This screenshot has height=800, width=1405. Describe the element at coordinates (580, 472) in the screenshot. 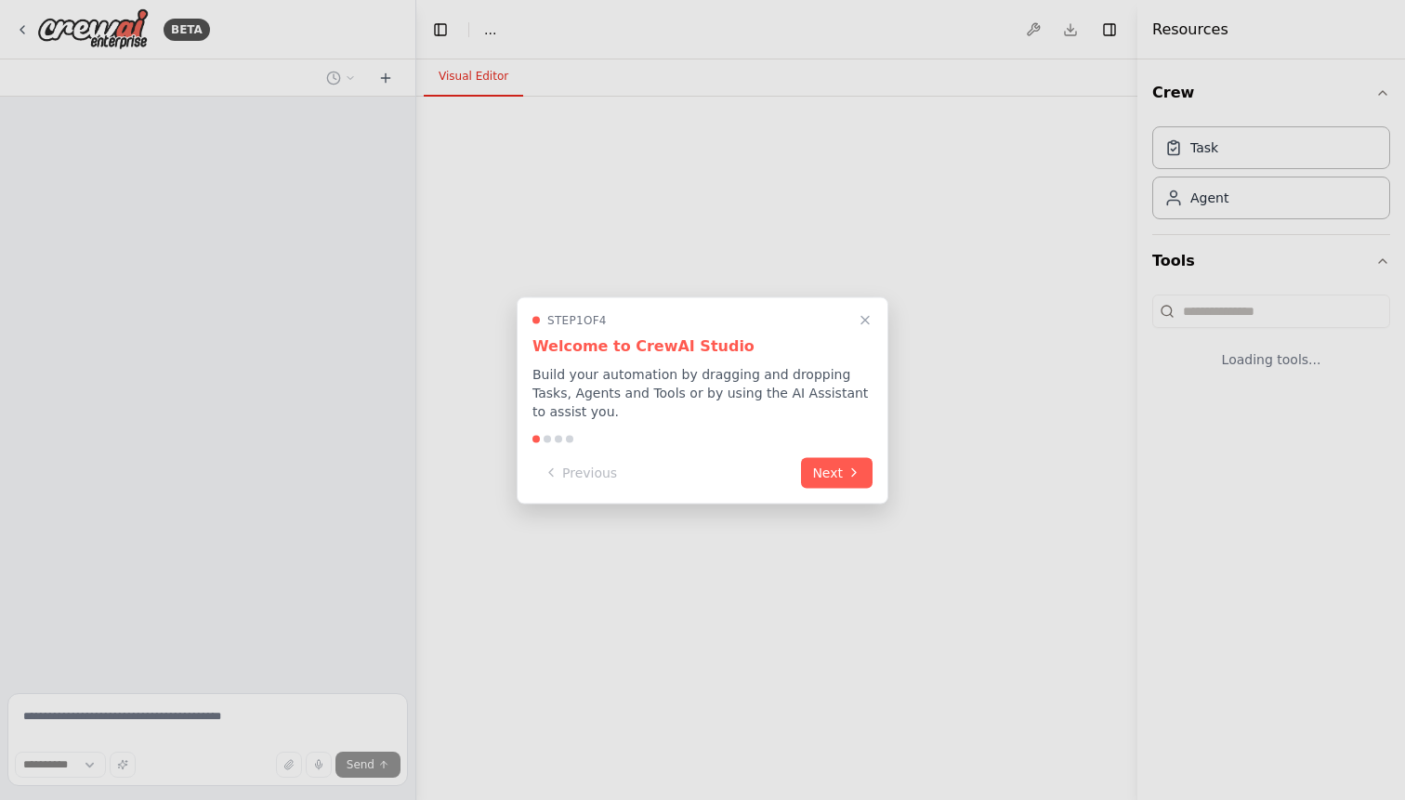

I see `button: Previous` at that location.